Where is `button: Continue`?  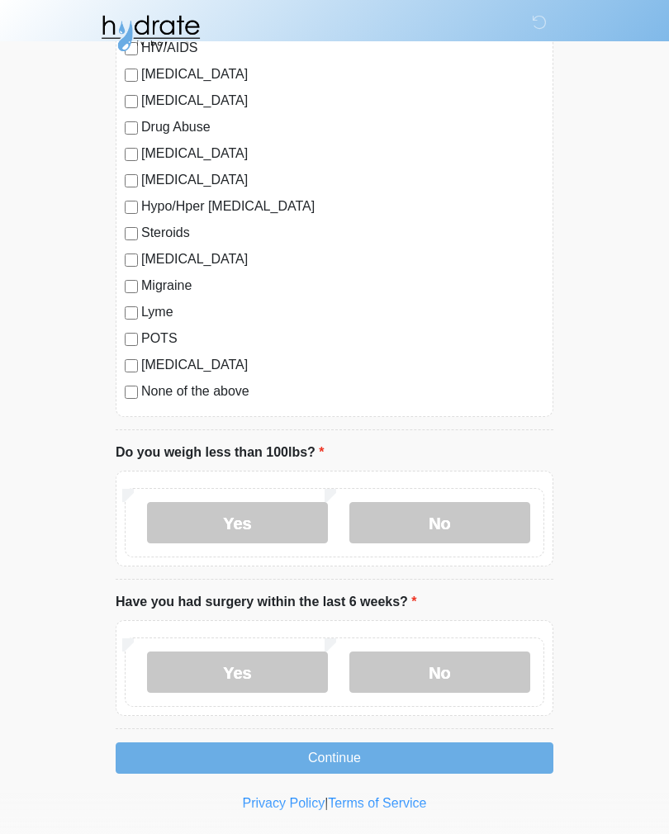 button: Continue is located at coordinates (335, 758).